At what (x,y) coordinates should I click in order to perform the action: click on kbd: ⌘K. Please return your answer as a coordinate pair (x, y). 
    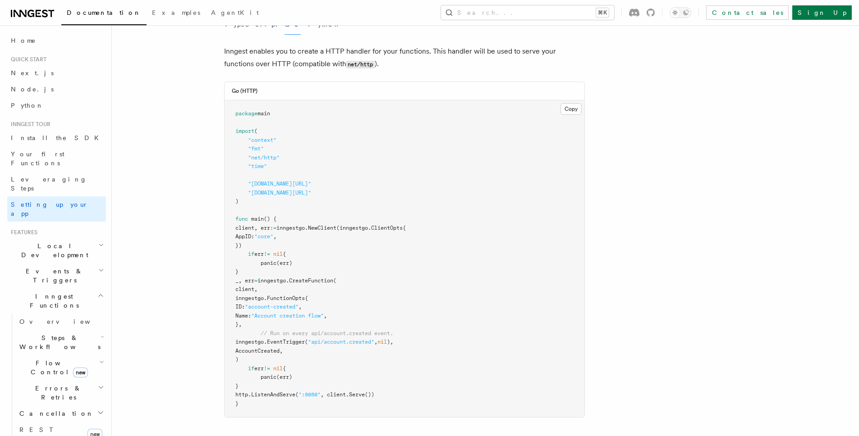
    Looking at the image, I should click on (602, 13).